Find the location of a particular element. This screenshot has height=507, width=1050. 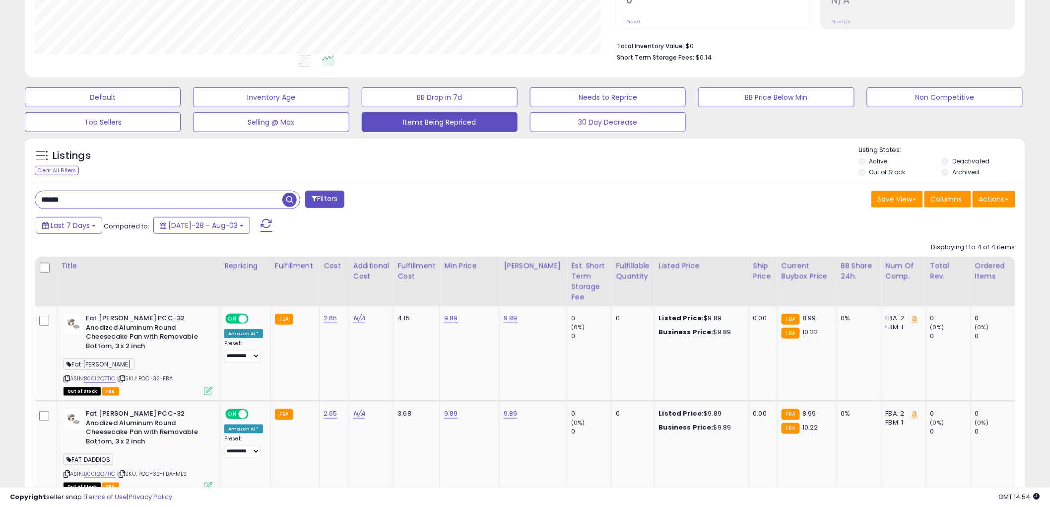

button: Inventory Age is located at coordinates (271, 97).